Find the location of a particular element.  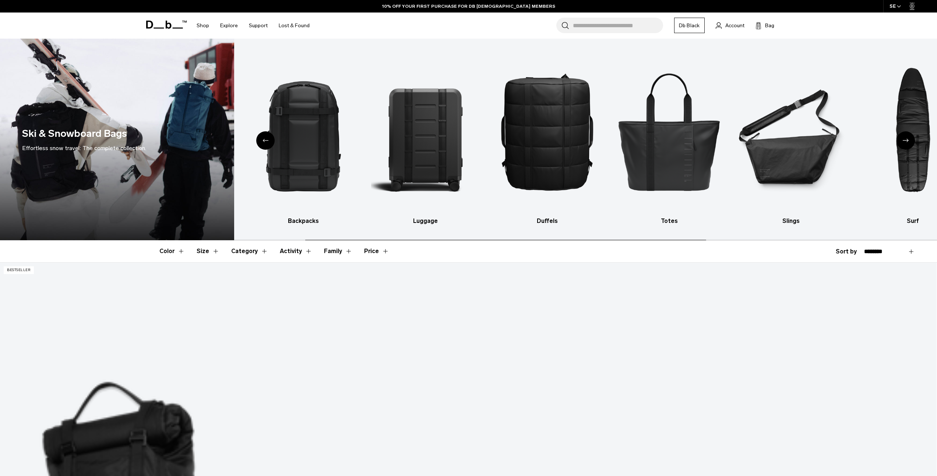

div: Next slide is located at coordinates (906, 141).